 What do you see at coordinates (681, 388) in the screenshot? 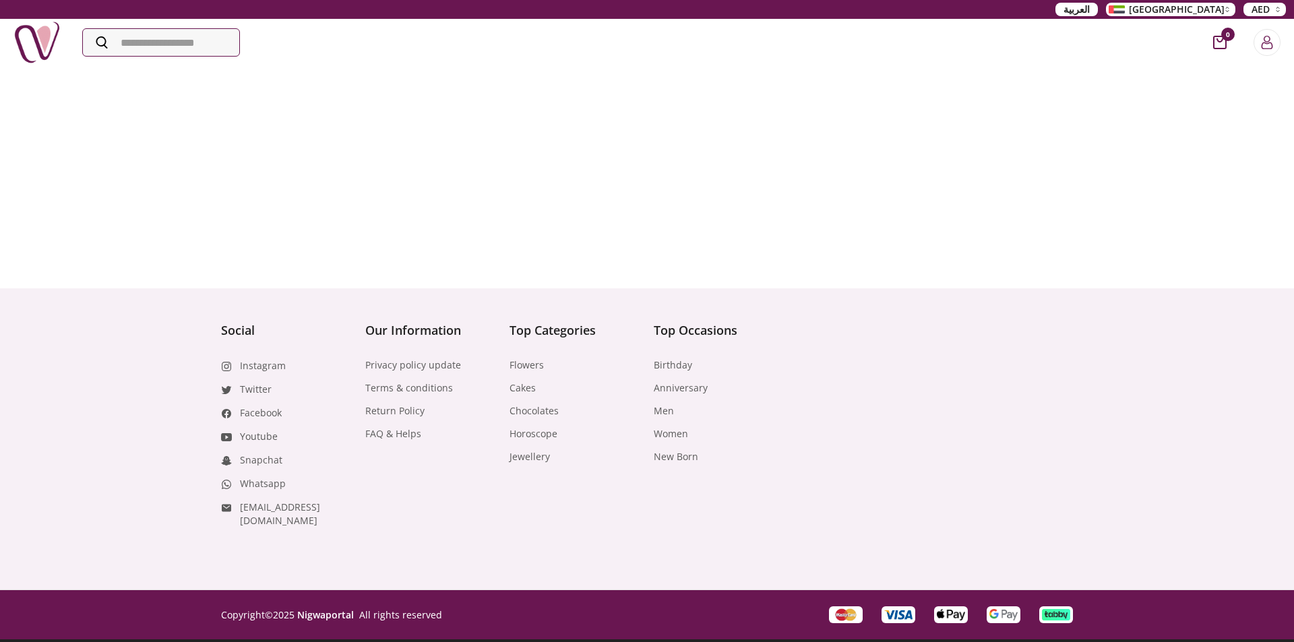
I see `a: Anniversary` at bounding box center [681, 388].